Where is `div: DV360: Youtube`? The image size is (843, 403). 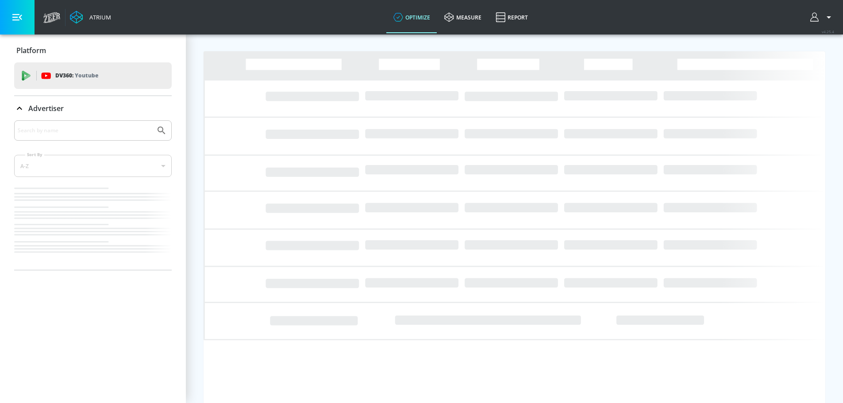
div: DV360: Youtube is located at coordinates (93, 76).